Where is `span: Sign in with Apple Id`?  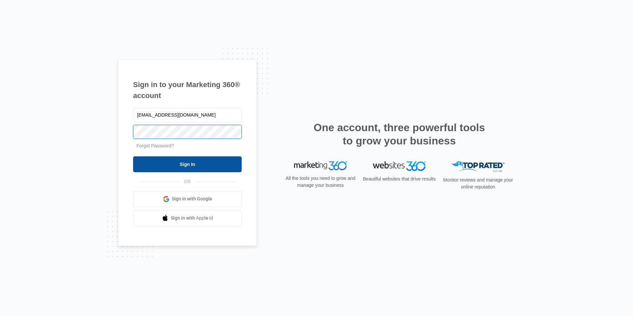 span: Sign in with Apple Id is located at coordinates (192, 218).